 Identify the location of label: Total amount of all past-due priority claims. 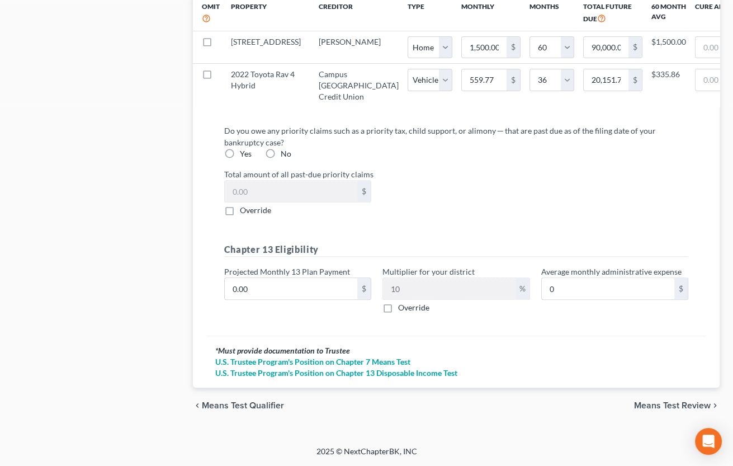
(456, 174).